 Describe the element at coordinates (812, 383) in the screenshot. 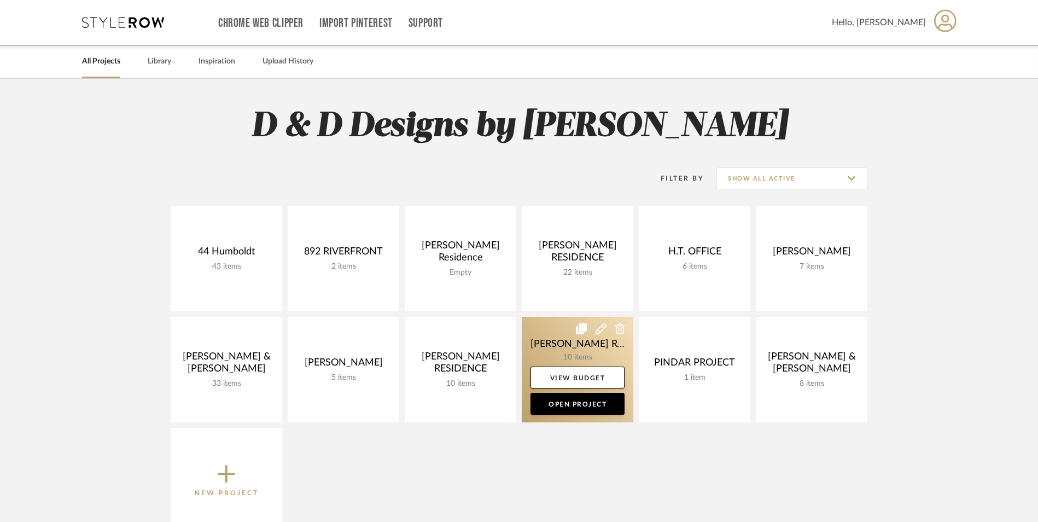

I see `div: 8 items` at that location.